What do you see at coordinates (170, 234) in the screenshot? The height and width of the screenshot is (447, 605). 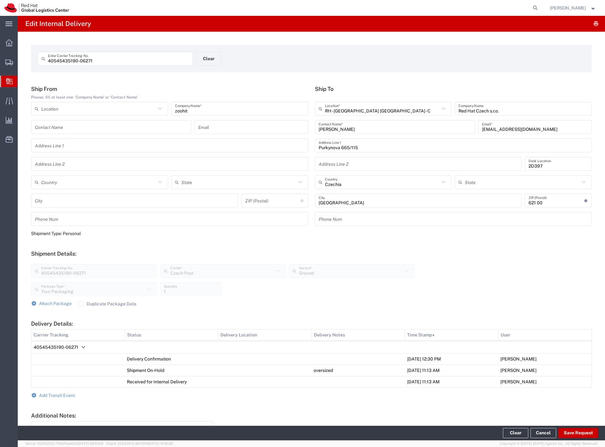 I see `div: Shipment Type: Personal` at bounding box center [170, 234].